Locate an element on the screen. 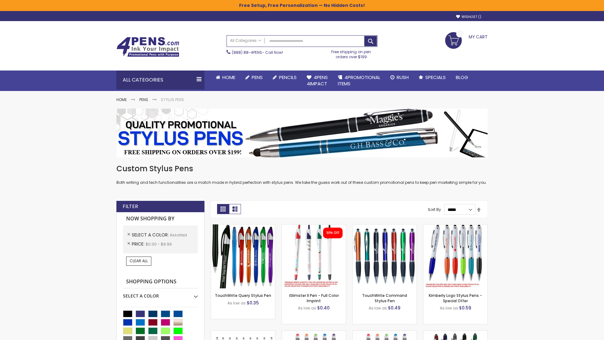  span: 4PROMOTIONAL ITEMS is located at coordinates (359, 80).